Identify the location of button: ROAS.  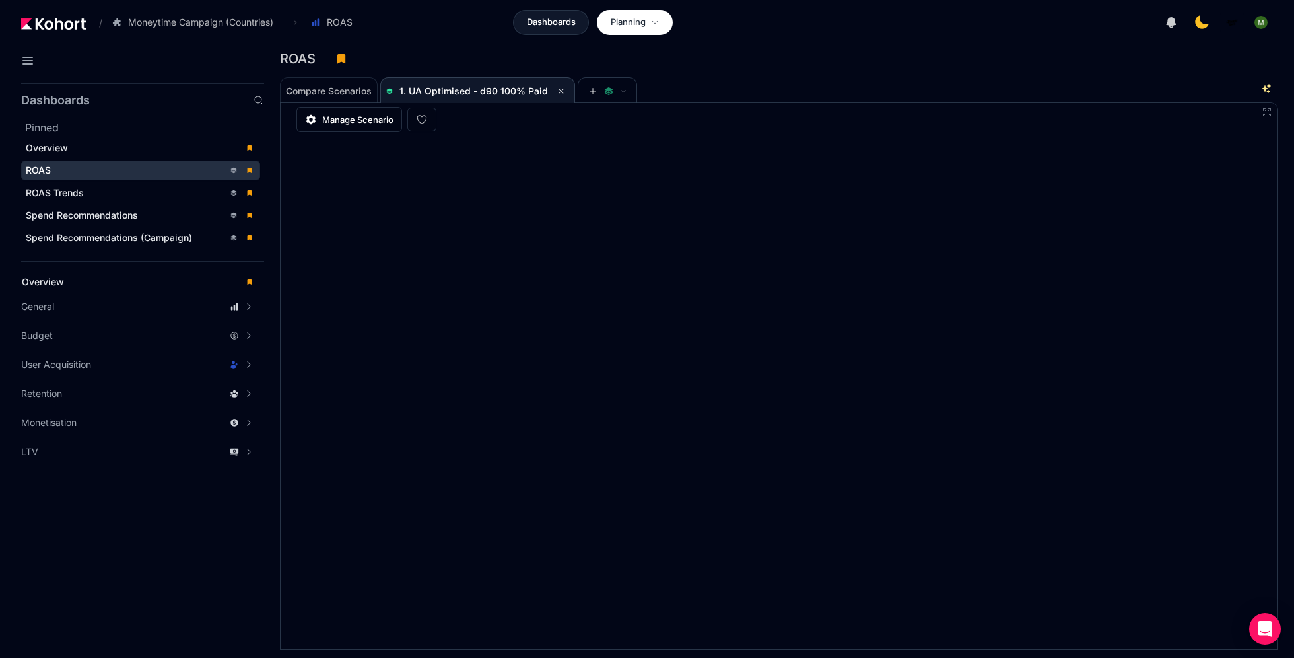
(335, 22).